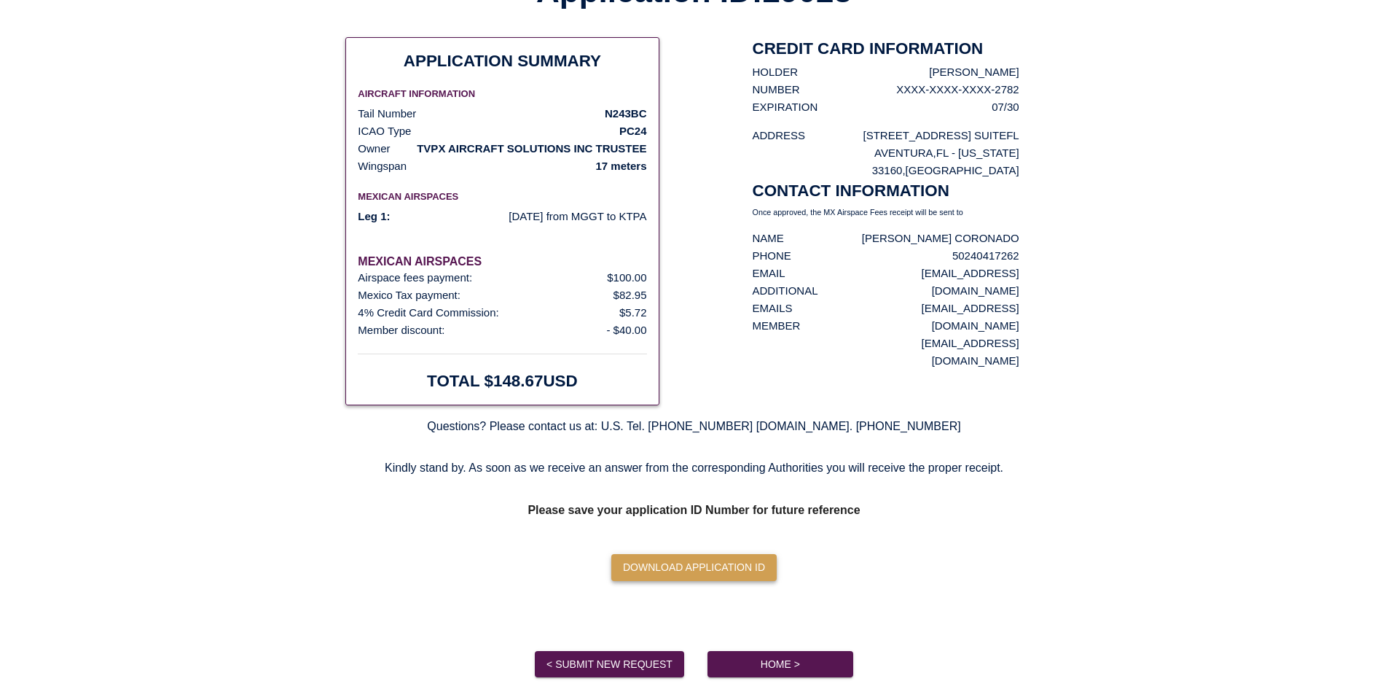 The width and height of the screenshot is (1388, 689). What do you see at coordinates (633, 313) in the screenshot?
I see `p: $ 5.72` at bounding box center [633, 313].